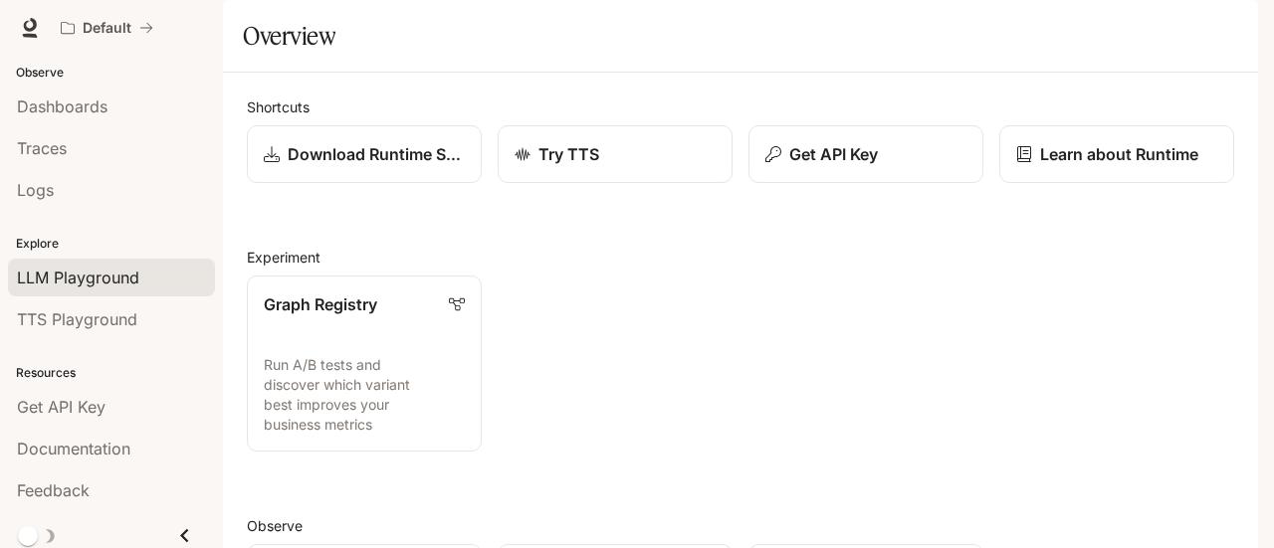 The image size is (1274, 548). I want to click on h1: Overview, so click(289, 36).